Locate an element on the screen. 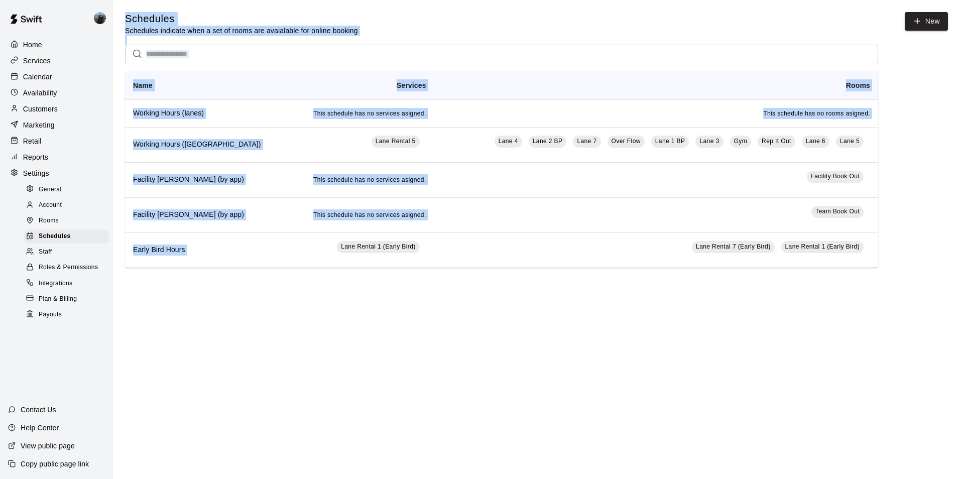 This screenshot has height=479, width=960. div: Rooms is located at coordinates (66, 221).